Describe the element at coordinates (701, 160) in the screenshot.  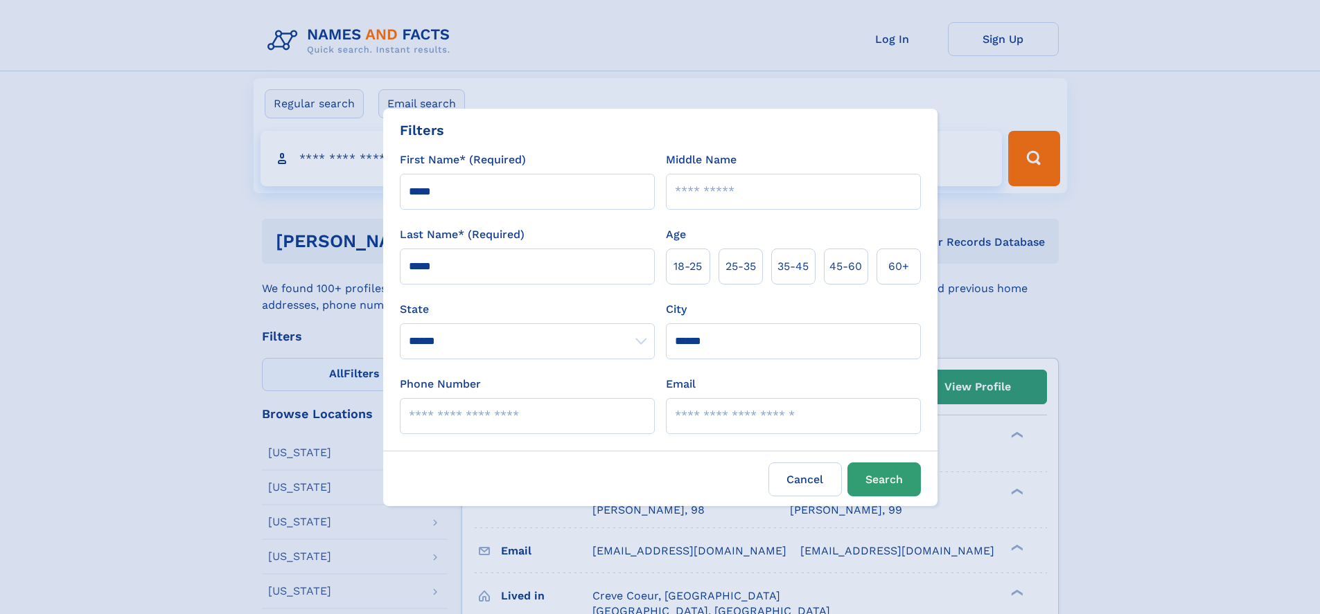
I see `label: Middle Name` at that location.